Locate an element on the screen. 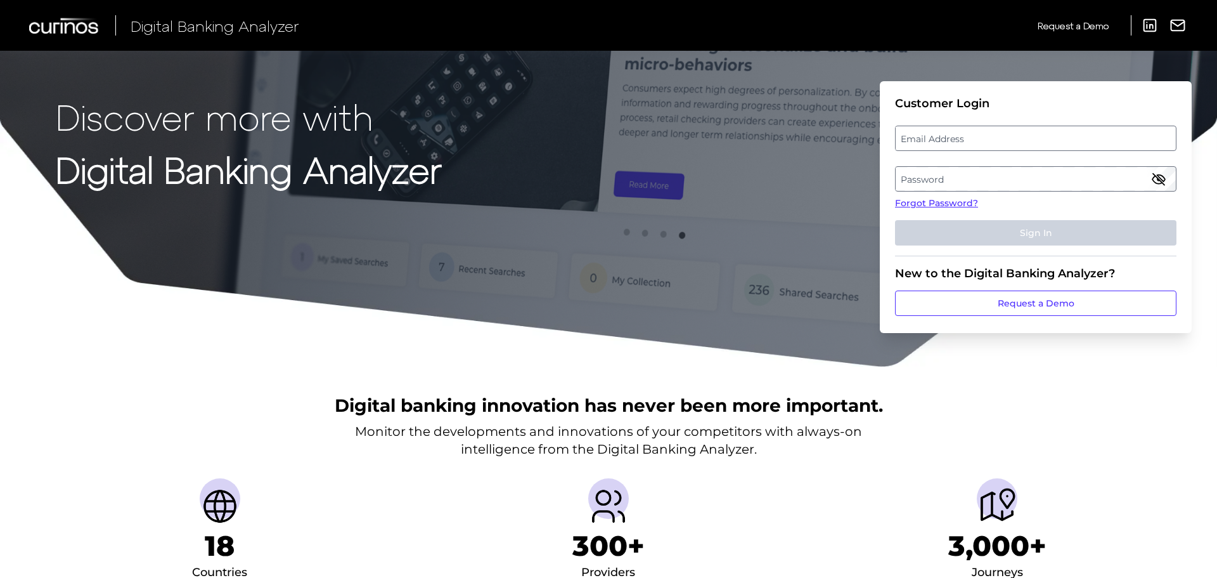  button: Sign In is located at coordinates (1036, 233).